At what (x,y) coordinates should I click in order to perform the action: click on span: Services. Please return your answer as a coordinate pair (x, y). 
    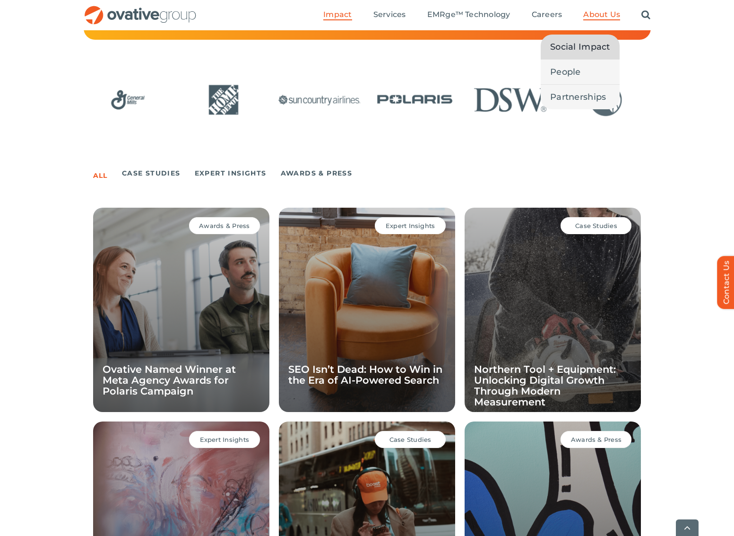
    Looking at the image, I should click on (389, 15).